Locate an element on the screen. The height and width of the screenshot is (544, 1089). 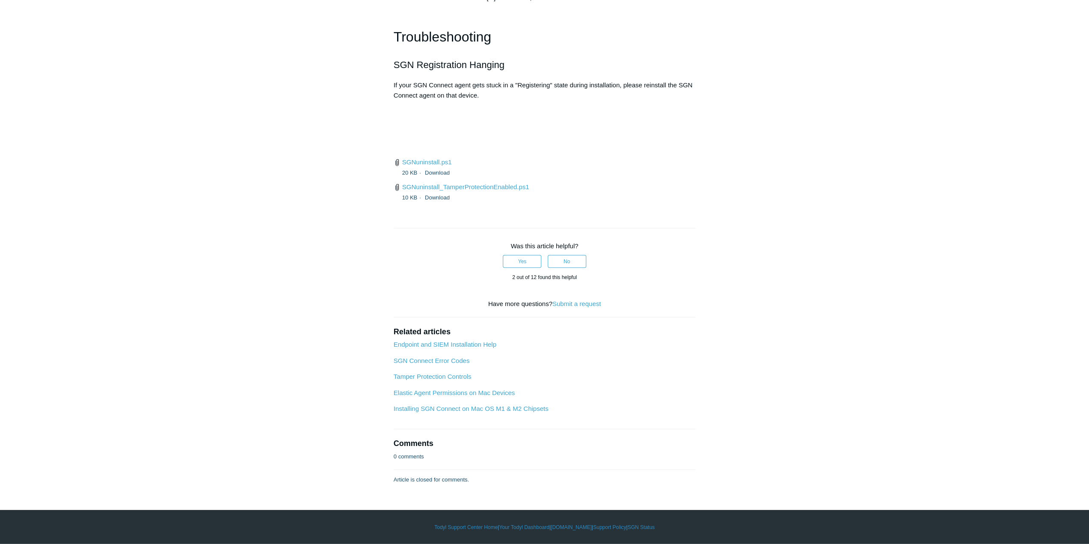
h2: SGN Registration Hanging is located at coordinates (545, 65).